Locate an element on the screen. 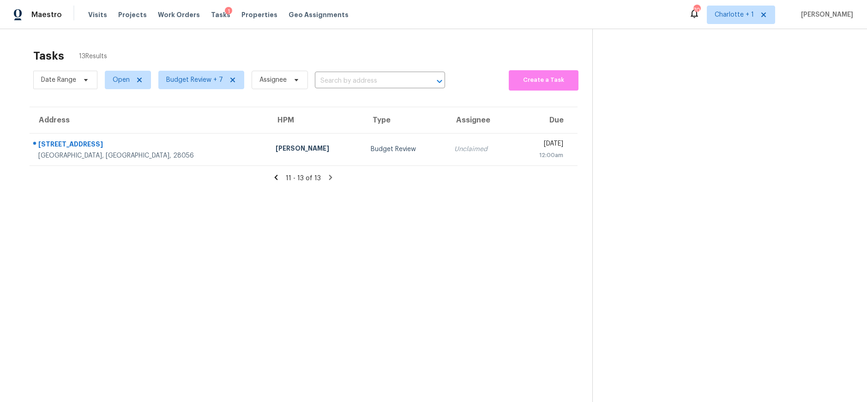 The width and height of the screenshot is (867, 402). span: Maestro is located at coordinates (47, 15).